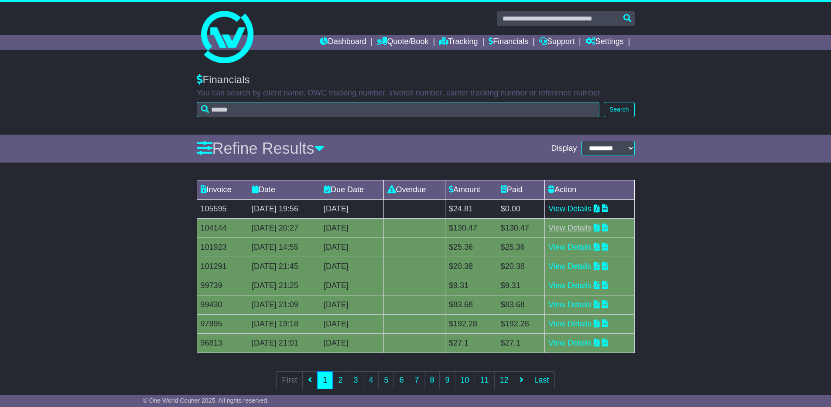  I want to click on td: Invoice, so click(222, 190).